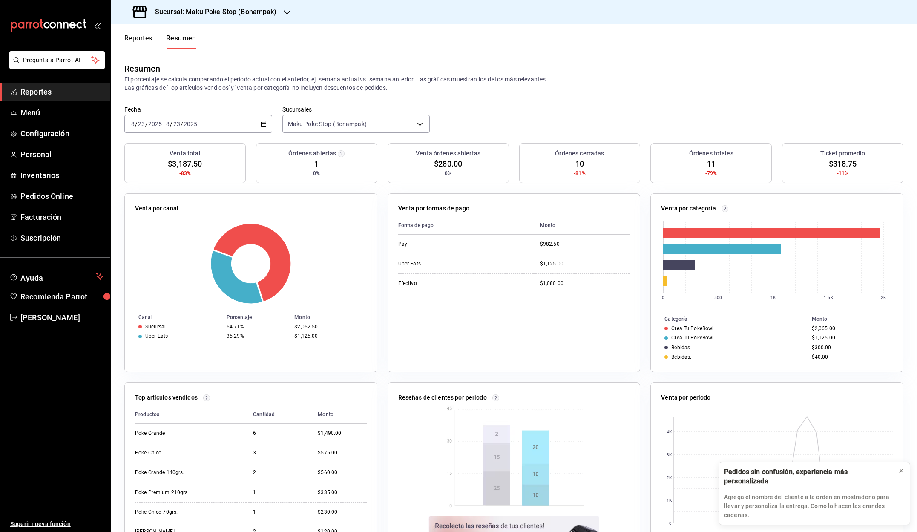  I want to click on th: Forma de pago, so click(466, 225).